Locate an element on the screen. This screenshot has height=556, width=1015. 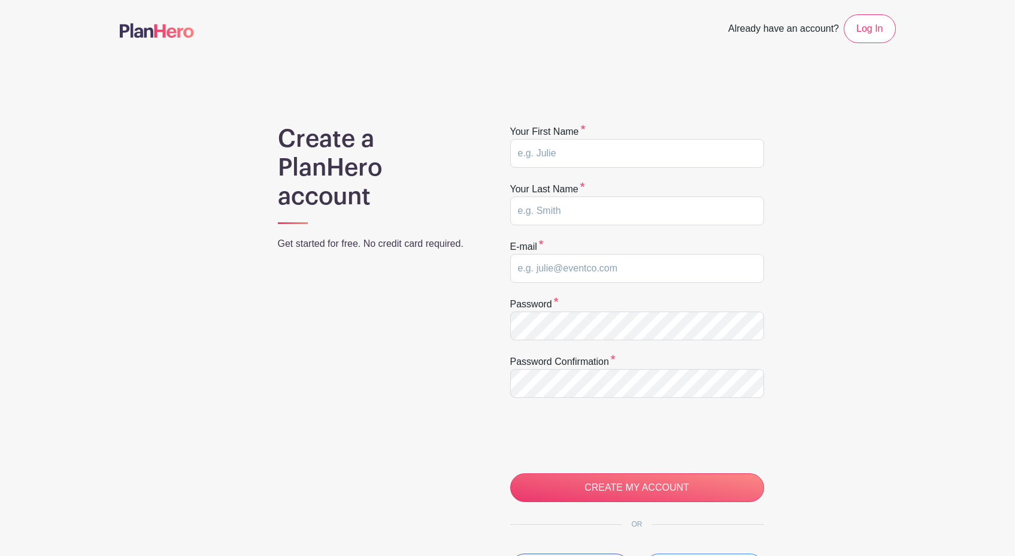
span: Already have an account? is located at coordinates (783, 30).